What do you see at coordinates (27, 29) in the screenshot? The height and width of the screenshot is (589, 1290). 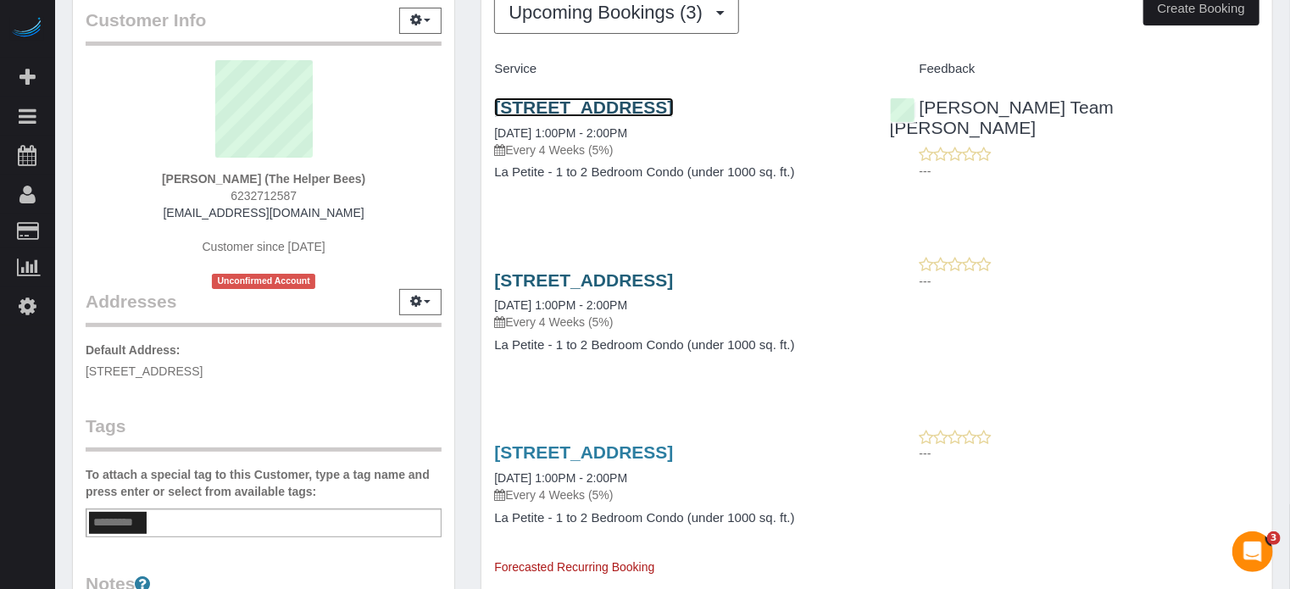 I see `img: Automaid Logo` at bounding box center [27, 29].